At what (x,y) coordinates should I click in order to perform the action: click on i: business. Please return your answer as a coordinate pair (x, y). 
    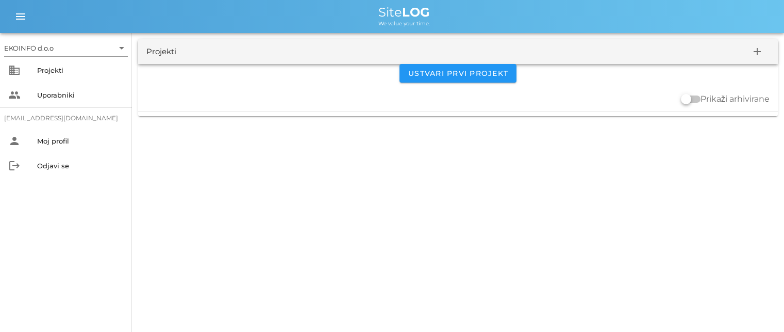
    Looking at the image, I should click on (14, 70).